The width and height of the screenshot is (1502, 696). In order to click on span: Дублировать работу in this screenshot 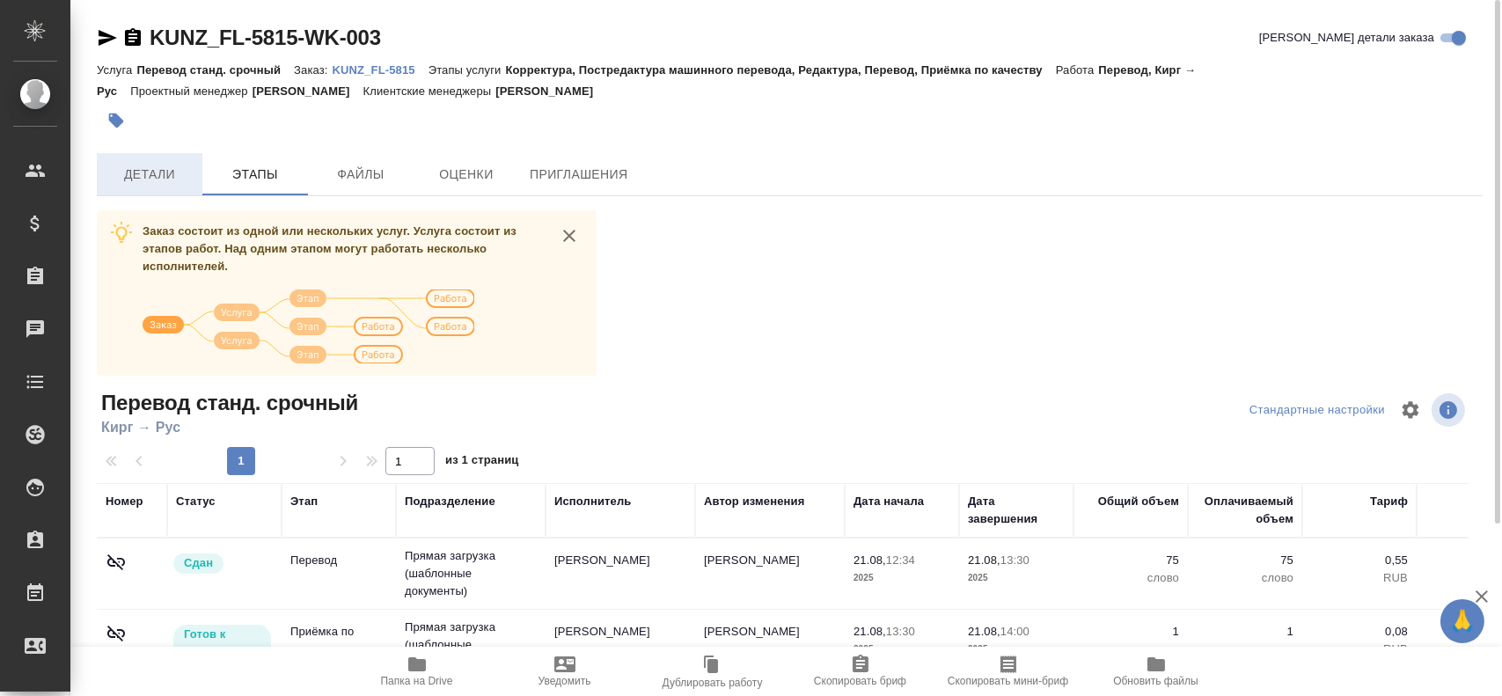, I will do `click(713, 683)`.